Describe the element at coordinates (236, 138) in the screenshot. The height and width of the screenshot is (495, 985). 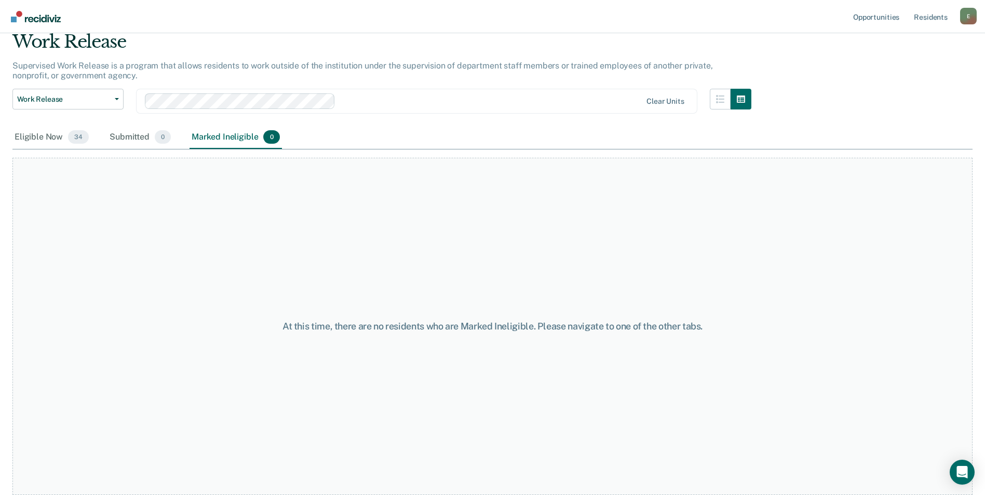
I see `div: Marked Ineligible0` at that location.